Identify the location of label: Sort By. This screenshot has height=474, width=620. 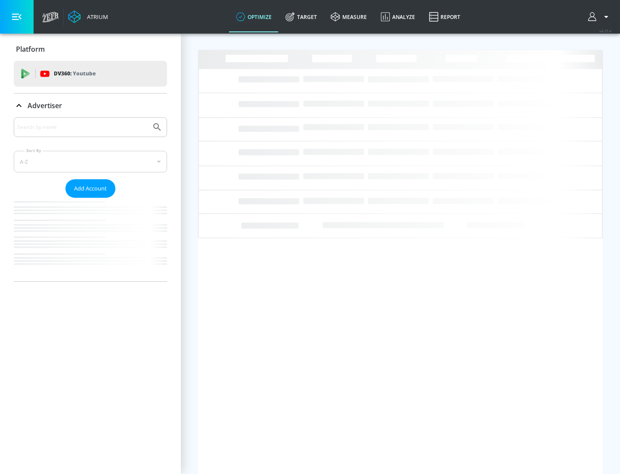
(34, 150).